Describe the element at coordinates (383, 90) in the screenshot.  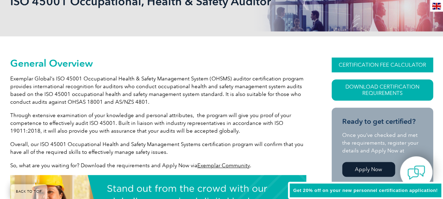
I see `a: Download Certification Requirements` at that location.